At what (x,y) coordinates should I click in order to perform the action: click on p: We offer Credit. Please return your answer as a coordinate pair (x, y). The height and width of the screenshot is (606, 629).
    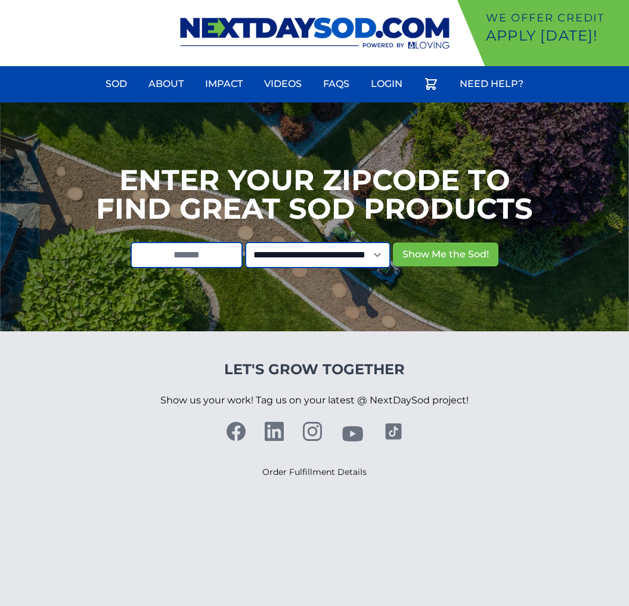
    Looking at the image, I should click on (555, 18).